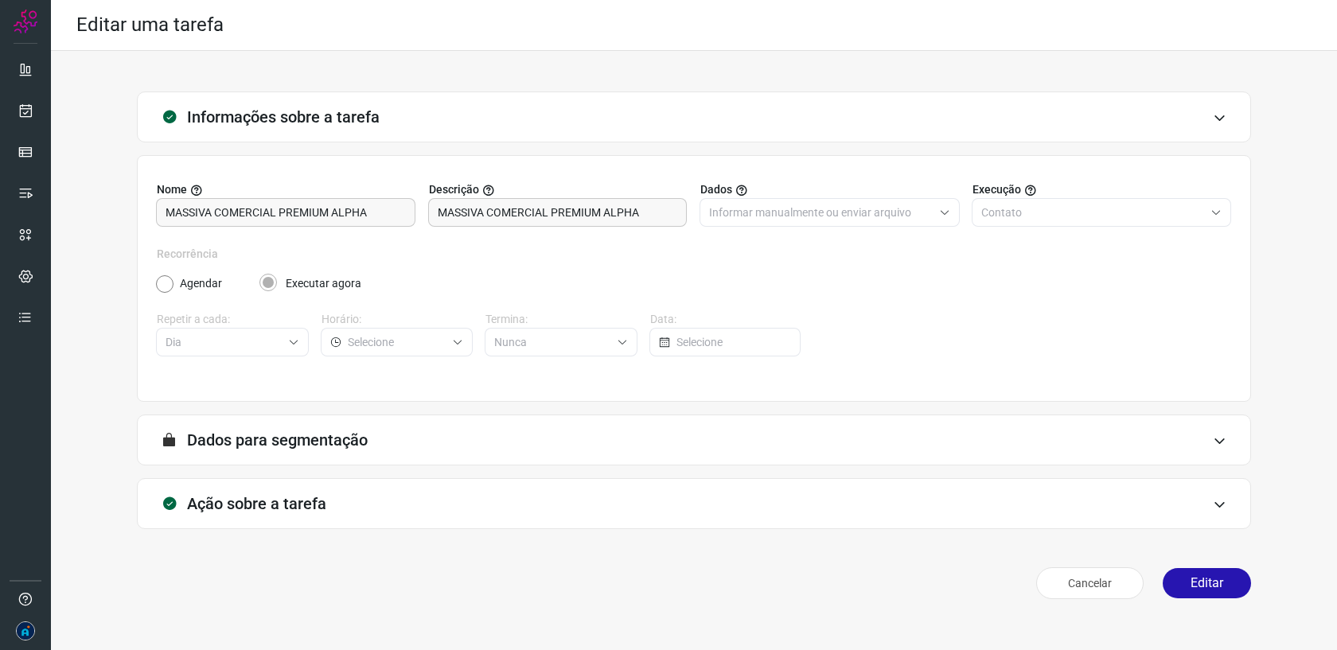 The height and width of the screenshot is (650, 1337). Describe the element at coordinates (172, 189) in the screenshot. I see `span: Nome` at that location.